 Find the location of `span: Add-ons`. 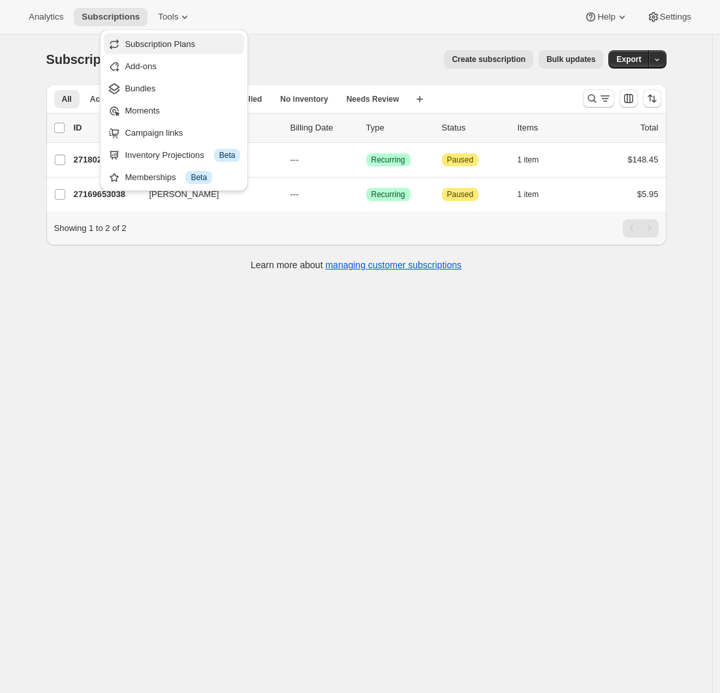

span: Add-ons is located at coordinates (140, 66).